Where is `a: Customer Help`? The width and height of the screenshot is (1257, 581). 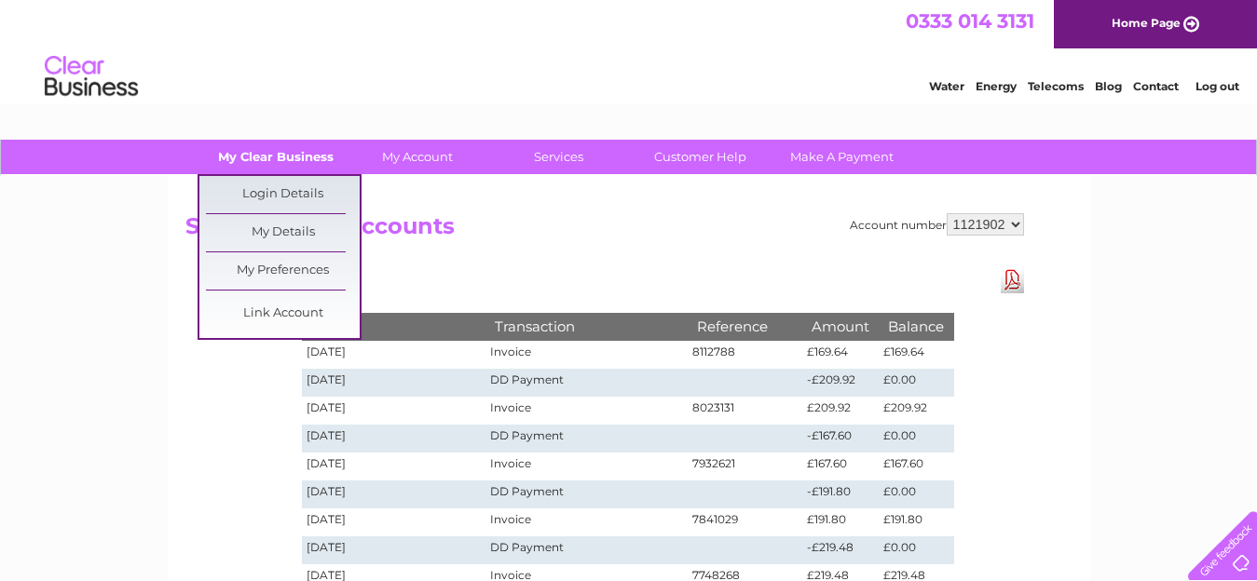
a: Customer Help is located at coordinates (700, 157).